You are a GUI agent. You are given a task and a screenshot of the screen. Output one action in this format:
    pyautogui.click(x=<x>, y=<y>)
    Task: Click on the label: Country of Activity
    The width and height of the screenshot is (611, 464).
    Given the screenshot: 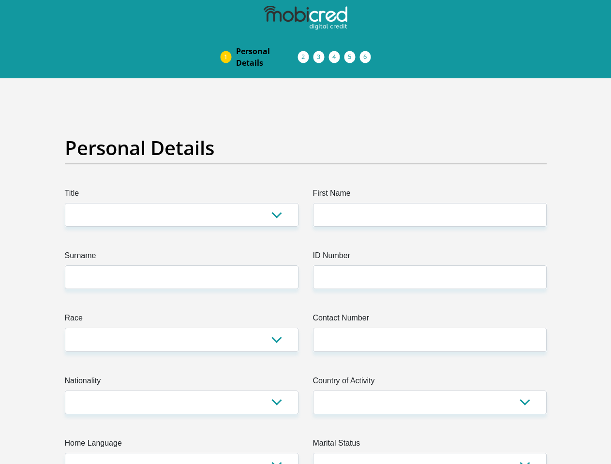 What is the action you would take?
    pyautogui.click(x=430, y=383)
    